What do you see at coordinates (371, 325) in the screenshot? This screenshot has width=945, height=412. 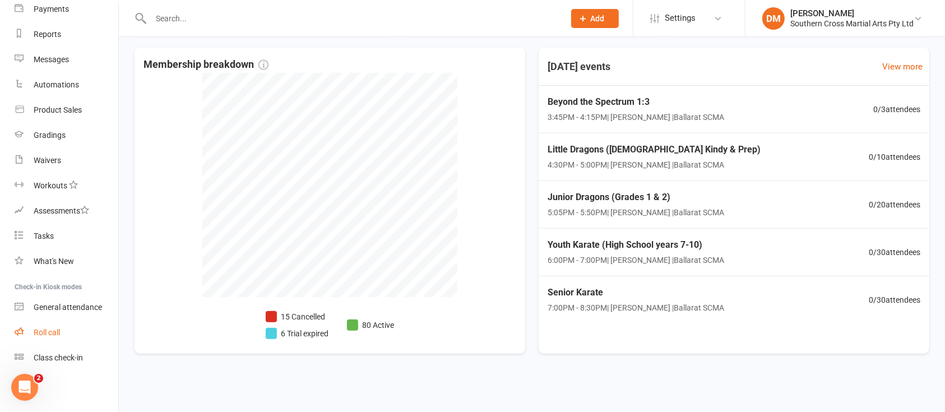 I see `li: 80 Active` at bounding box center [371, 325].